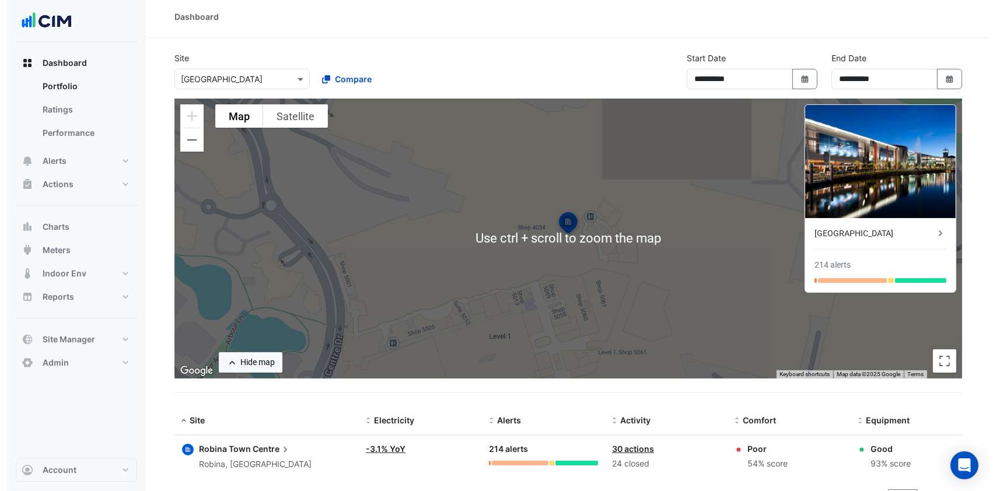 Image resolution: width=996 pixels, height=491 pixels. What do you see at coordinates (629, 420) in the screenshot?
I see `span: Activity` at bounding box center [629, 420].